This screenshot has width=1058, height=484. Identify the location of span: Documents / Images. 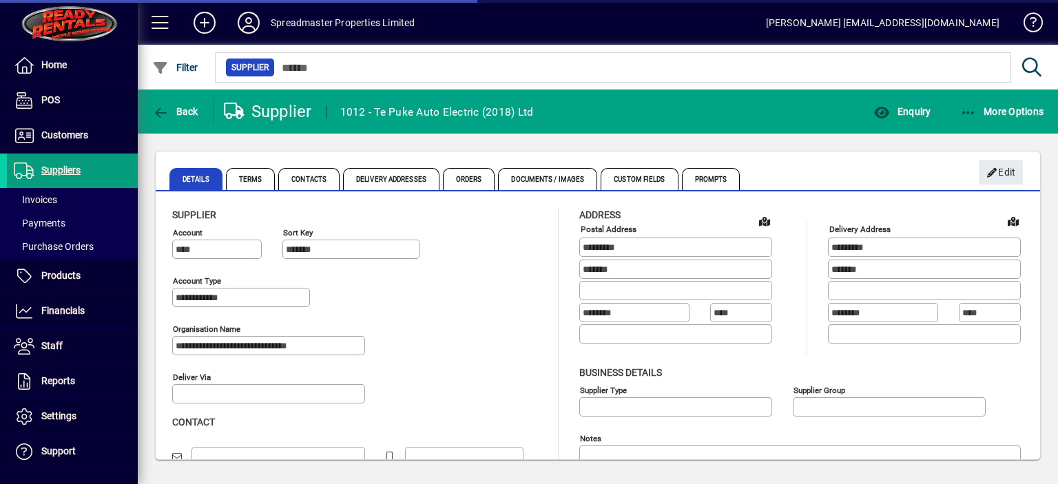
(548, 179).